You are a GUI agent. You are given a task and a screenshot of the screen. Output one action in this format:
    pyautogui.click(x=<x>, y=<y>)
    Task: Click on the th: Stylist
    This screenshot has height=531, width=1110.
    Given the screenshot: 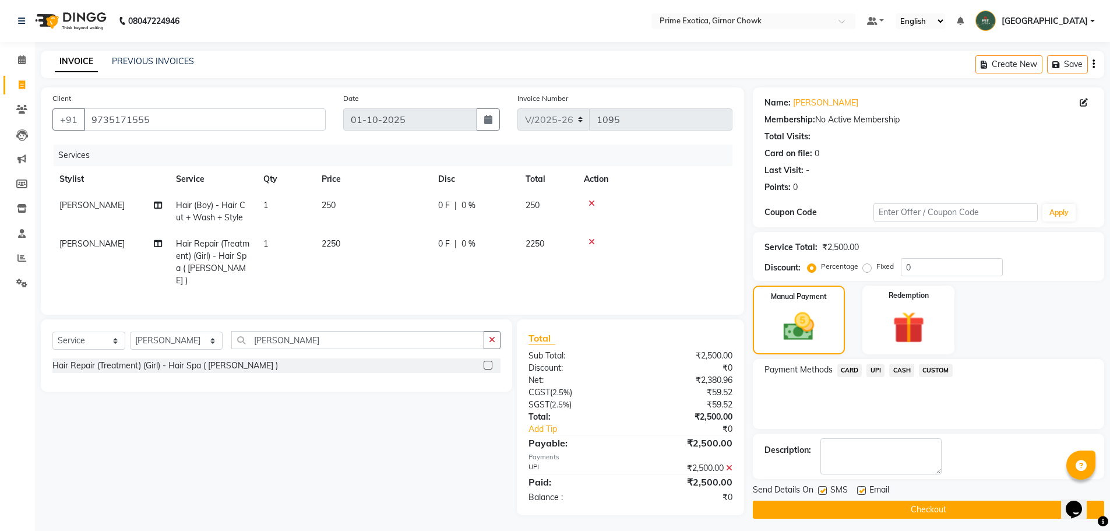 What is the action you would take?
    pyautogui.click(x=111, y=179)
    